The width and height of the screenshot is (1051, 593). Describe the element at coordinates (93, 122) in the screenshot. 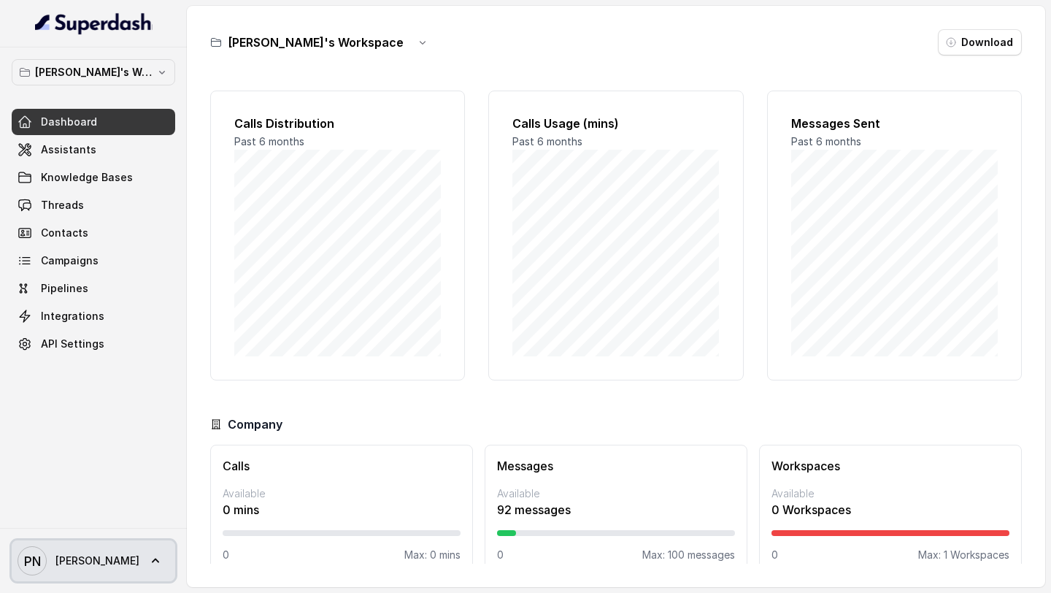

I see `a: Dashboard` at that location.